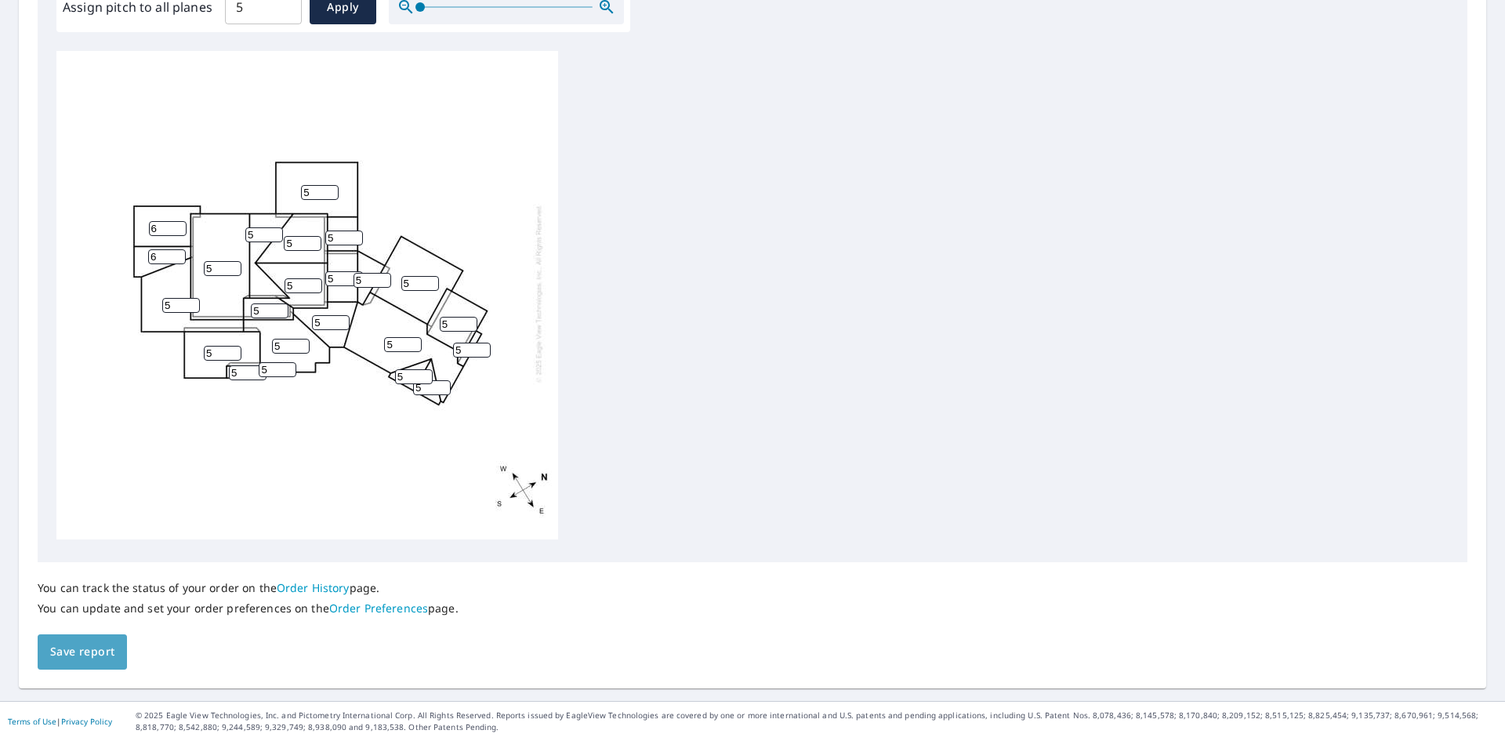 This screenshot has height=741, width=1505. What do you see at coordinates (82, 651) in the screenshot?
I see `span: Save report` at bounding box center [82, 651].